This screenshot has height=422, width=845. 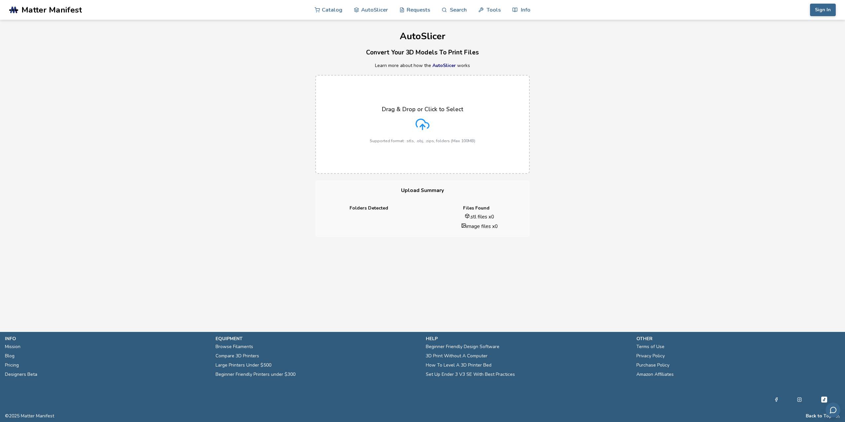 I want to click on a: Terms of Use, so click(x=650, y=347).